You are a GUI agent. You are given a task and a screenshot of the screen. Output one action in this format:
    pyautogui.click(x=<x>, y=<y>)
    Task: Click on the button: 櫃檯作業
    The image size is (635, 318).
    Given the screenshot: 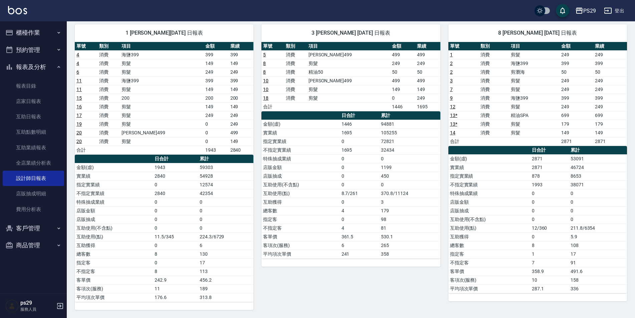 What is the action you would take?
    pyautogui.click(x=33, y=33)
    